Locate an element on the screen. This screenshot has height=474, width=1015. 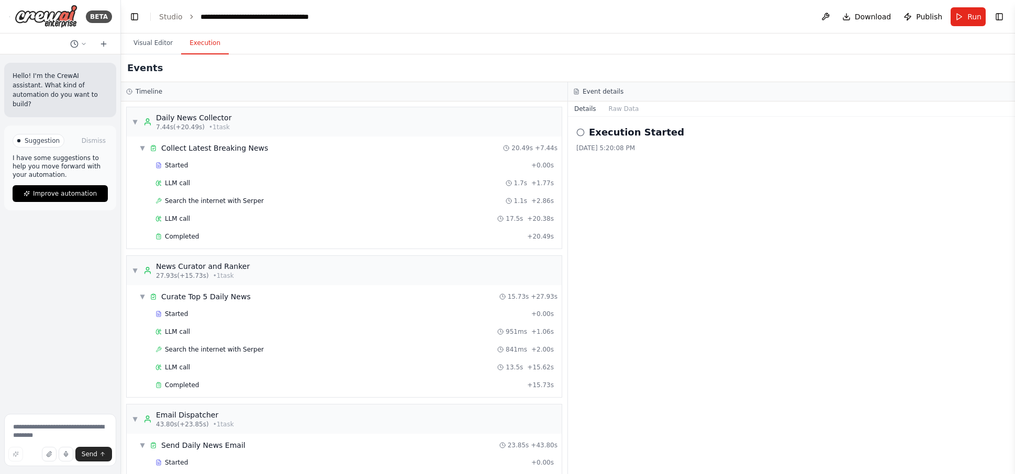
button: Dismiss is located at coordinates (94, 141).